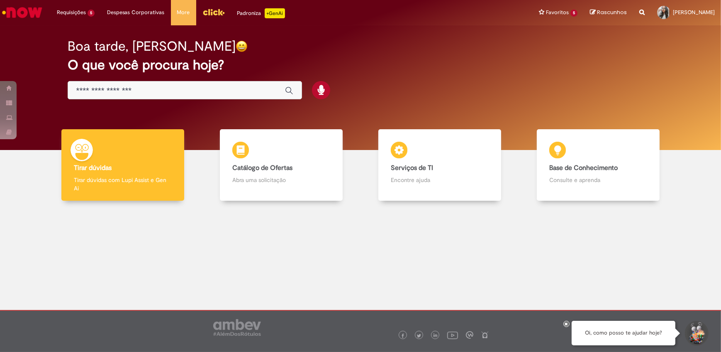  I want to click on div: Padroniza, so click(261, 13).